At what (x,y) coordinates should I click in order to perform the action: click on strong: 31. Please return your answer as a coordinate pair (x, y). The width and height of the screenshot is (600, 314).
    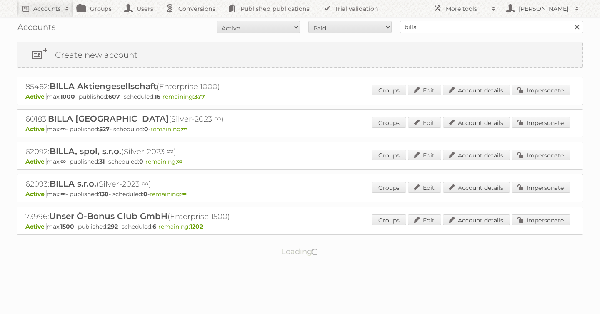
    Looking at the image, I should click on (102, 162).